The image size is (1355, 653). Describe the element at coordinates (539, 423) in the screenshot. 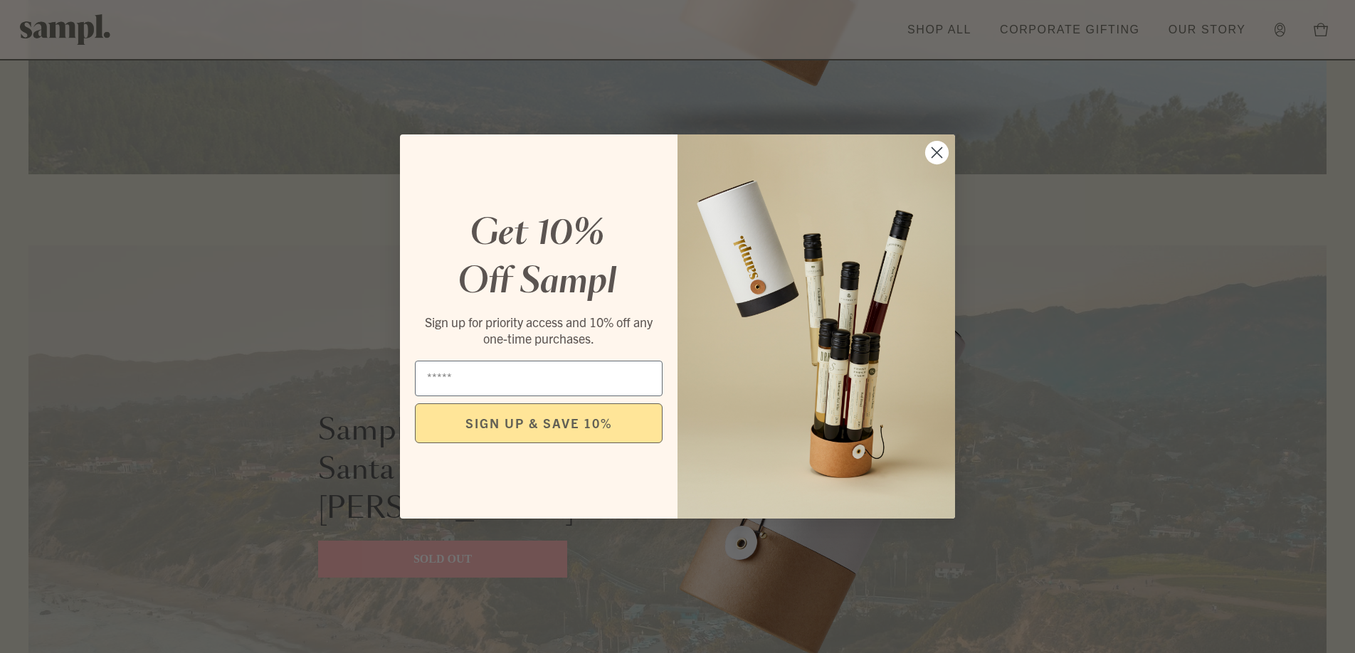

I see `button: SIGN UP & SAVE 10%` at that location.